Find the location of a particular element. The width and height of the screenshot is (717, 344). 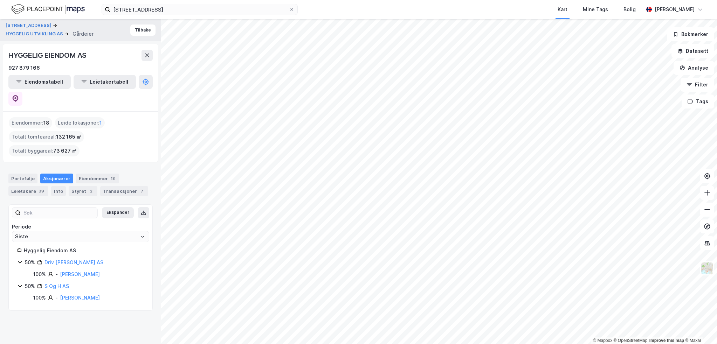

span: 1 is located at coordinates (101, 123).